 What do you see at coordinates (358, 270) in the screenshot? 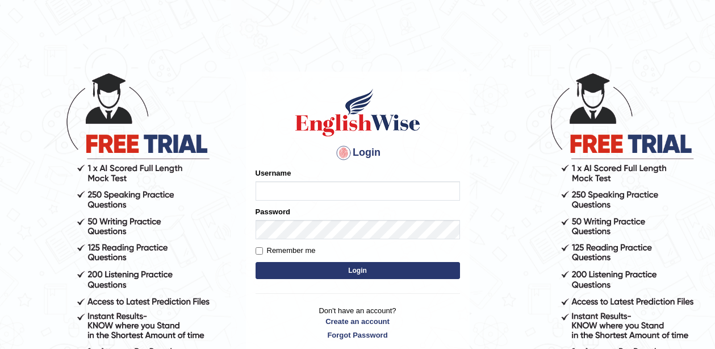
I see `button: Login` at bounding box center [358, 270].